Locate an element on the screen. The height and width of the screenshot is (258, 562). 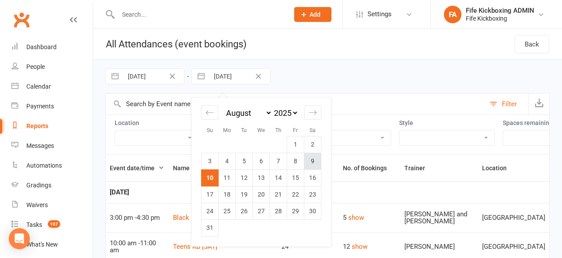
td: Friday, August 1, 2025 is located at coordinates (296, 145).